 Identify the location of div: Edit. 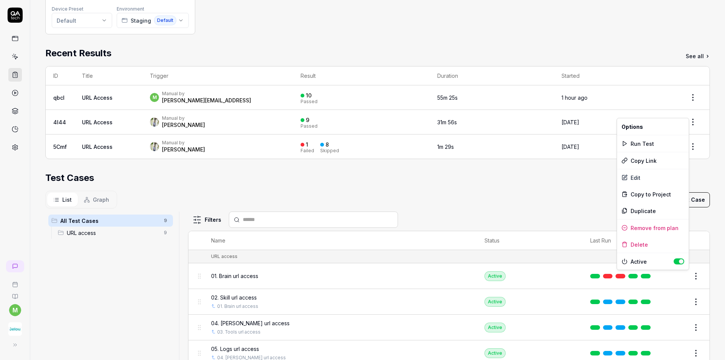
(653, 177).